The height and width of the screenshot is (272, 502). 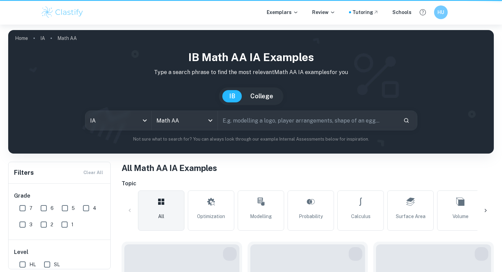 I want to click on span: Modelling, so click(x=261, y=217).